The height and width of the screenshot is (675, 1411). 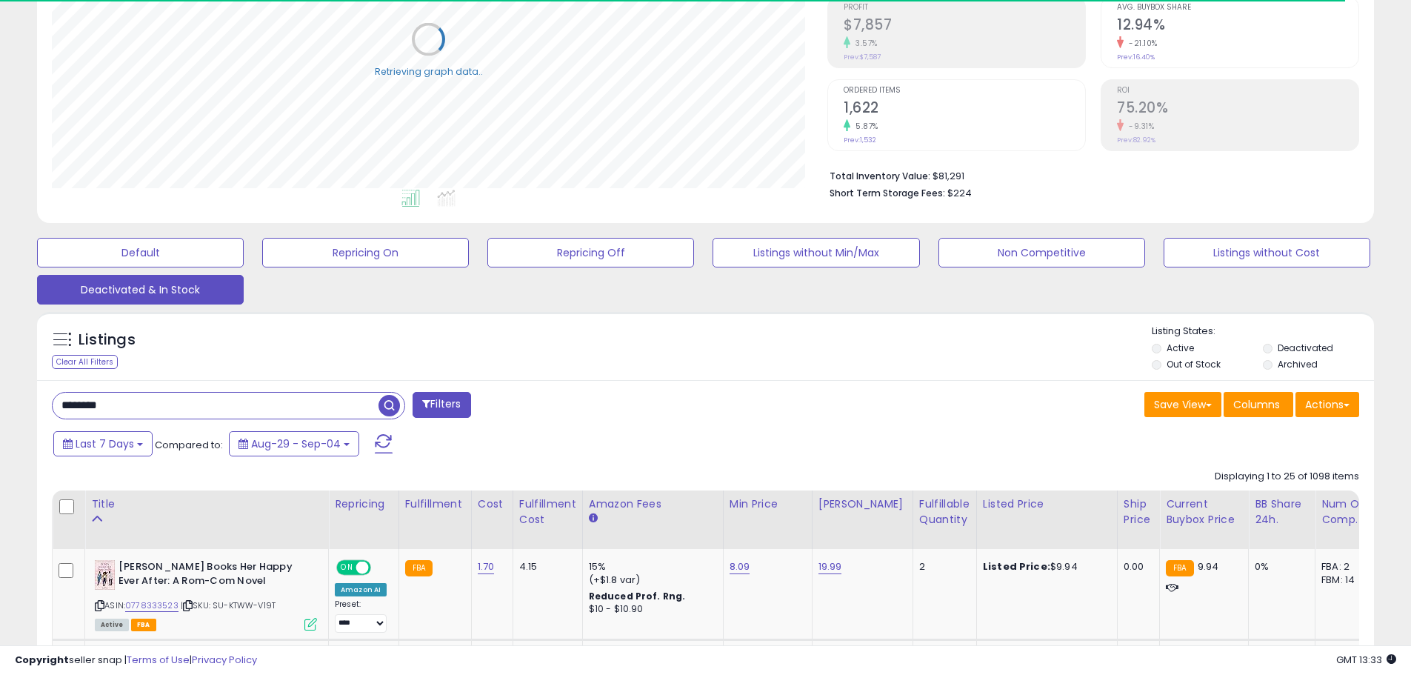 I want to click on div: BB Share 24h., so click(x=1281, y=512).